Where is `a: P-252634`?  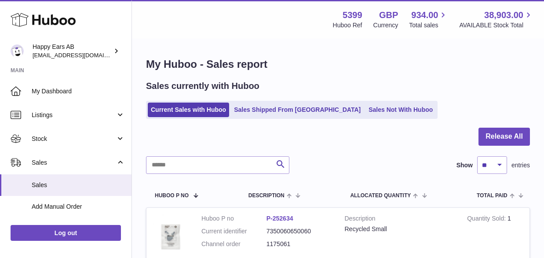
a: P-252634 is located at coordinates (280, 218).